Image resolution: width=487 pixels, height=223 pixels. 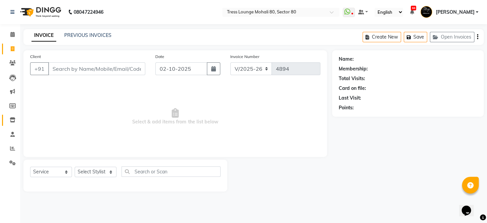 I want to click on button: Open Invoices, so click(x=452, y=37).